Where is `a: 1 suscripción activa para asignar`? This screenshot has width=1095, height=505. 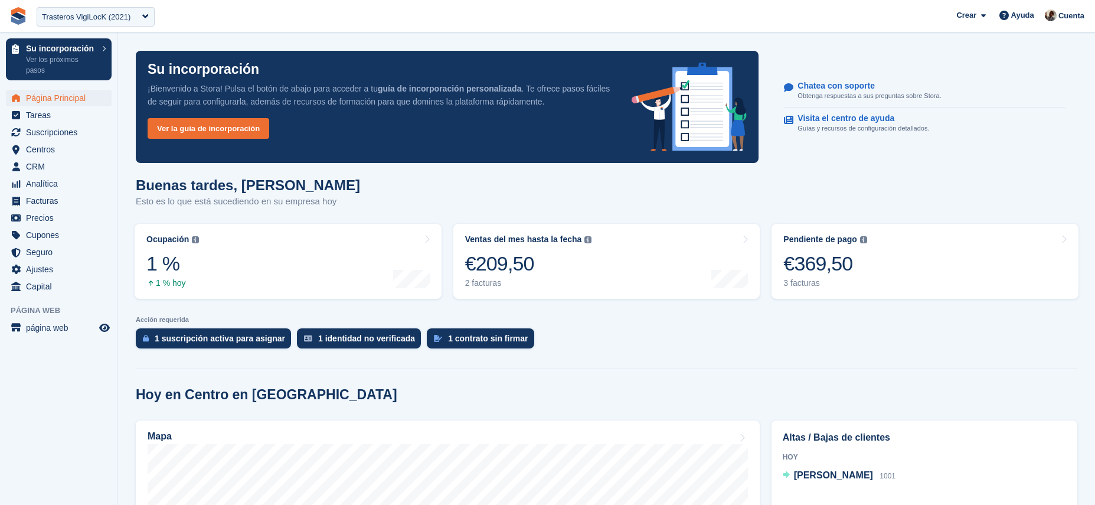
a: 1 suscripción activa para asignar is located at coordinates (216, 341).